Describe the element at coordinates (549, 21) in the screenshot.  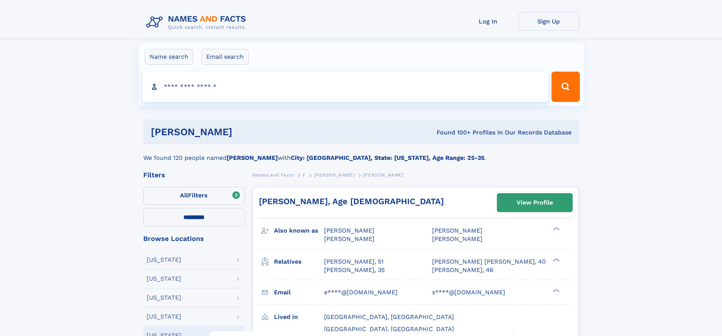
I see `a: Sign Up` at that location.